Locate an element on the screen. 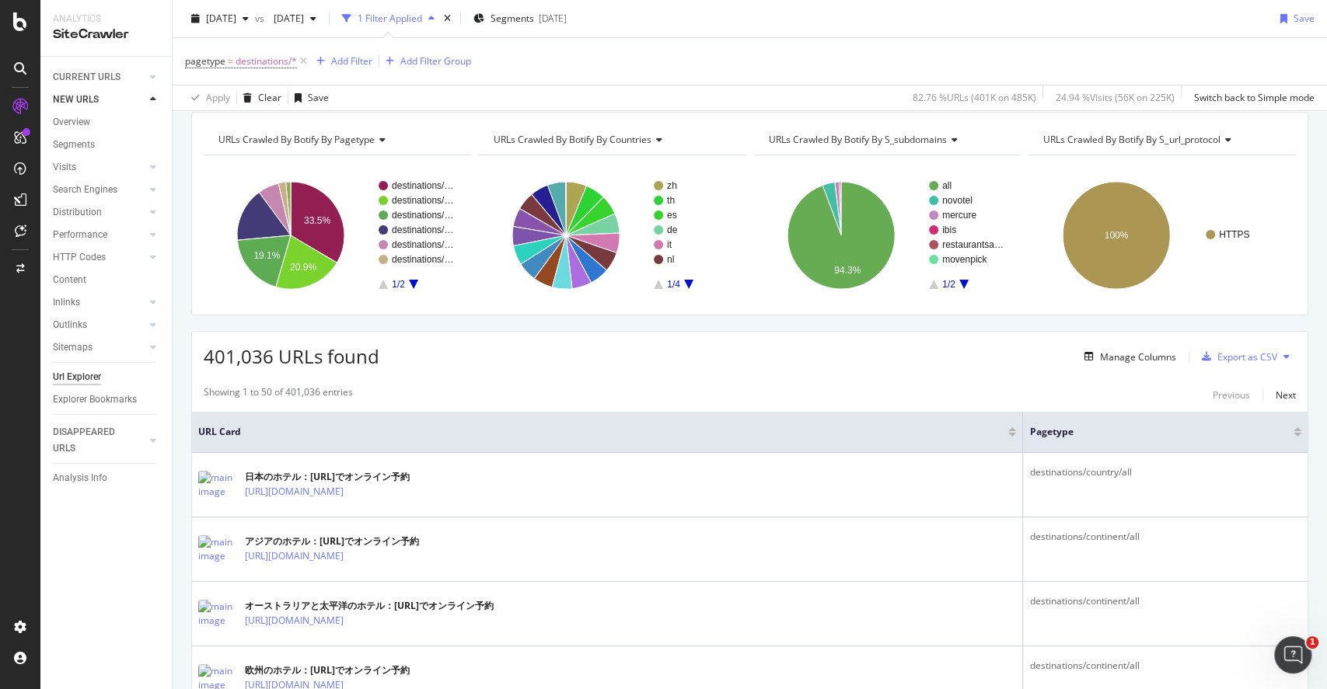  div: Performance is located at coordinates (80, 235).